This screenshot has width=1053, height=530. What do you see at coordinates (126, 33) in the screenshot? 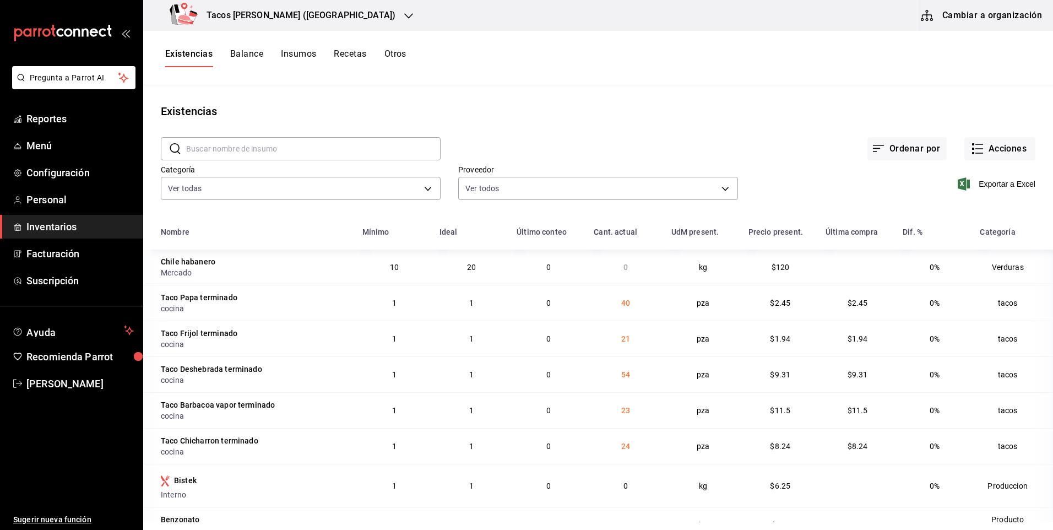
I see `button: open_drawer_menu` at bounding box center [126, 33].